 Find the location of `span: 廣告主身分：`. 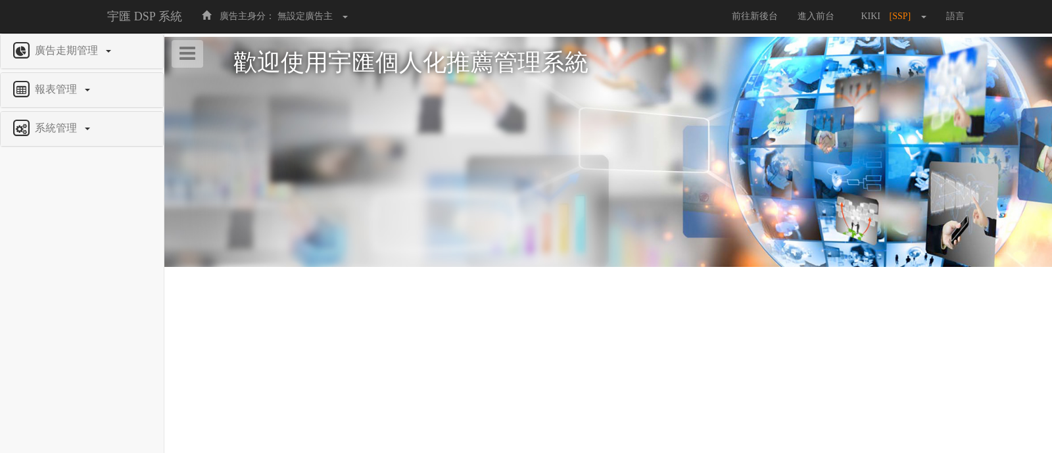

span: 廣告主身分： is located at coordinates (247, 16).